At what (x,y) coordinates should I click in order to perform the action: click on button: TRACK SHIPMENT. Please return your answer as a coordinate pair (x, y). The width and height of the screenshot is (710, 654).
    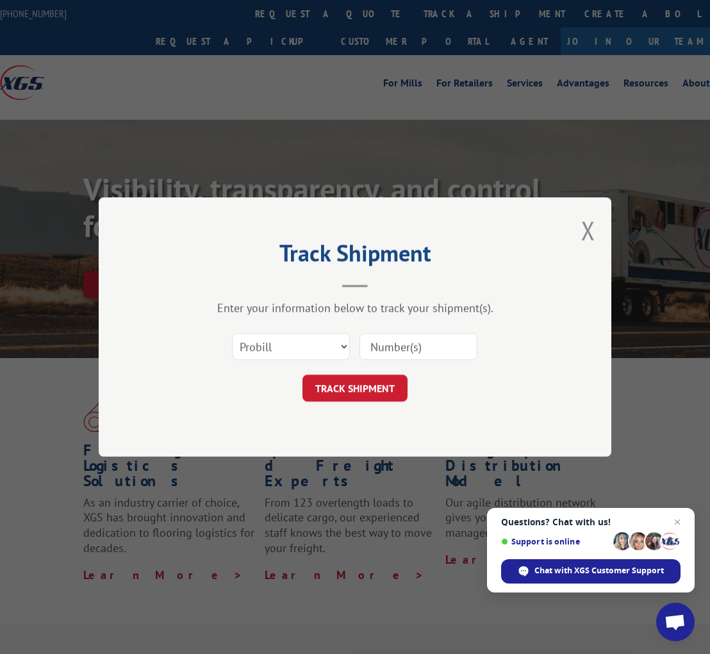
    Looking at the image, I should click on (355, 388).